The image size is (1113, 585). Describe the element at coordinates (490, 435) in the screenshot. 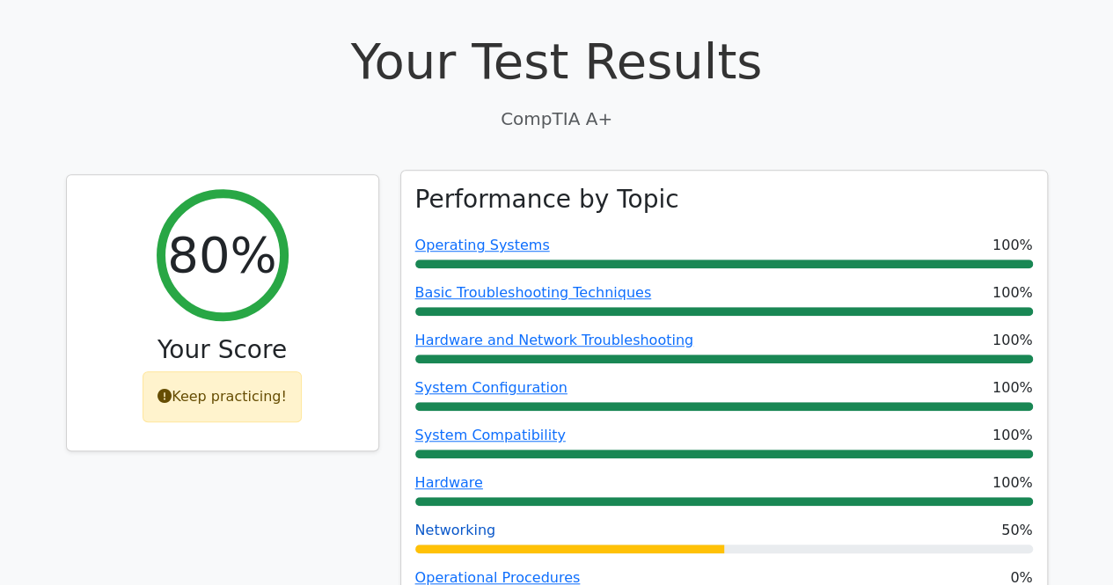

I see `a: System Compatibility` at that location.